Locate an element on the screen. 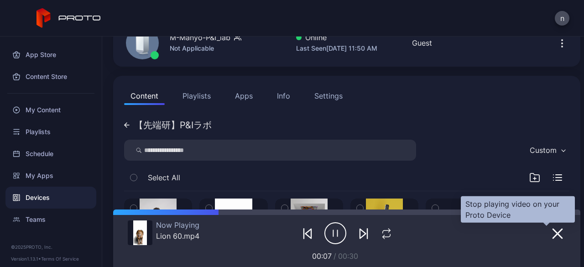  span: 00:30 is located at coordinates (348, 256).